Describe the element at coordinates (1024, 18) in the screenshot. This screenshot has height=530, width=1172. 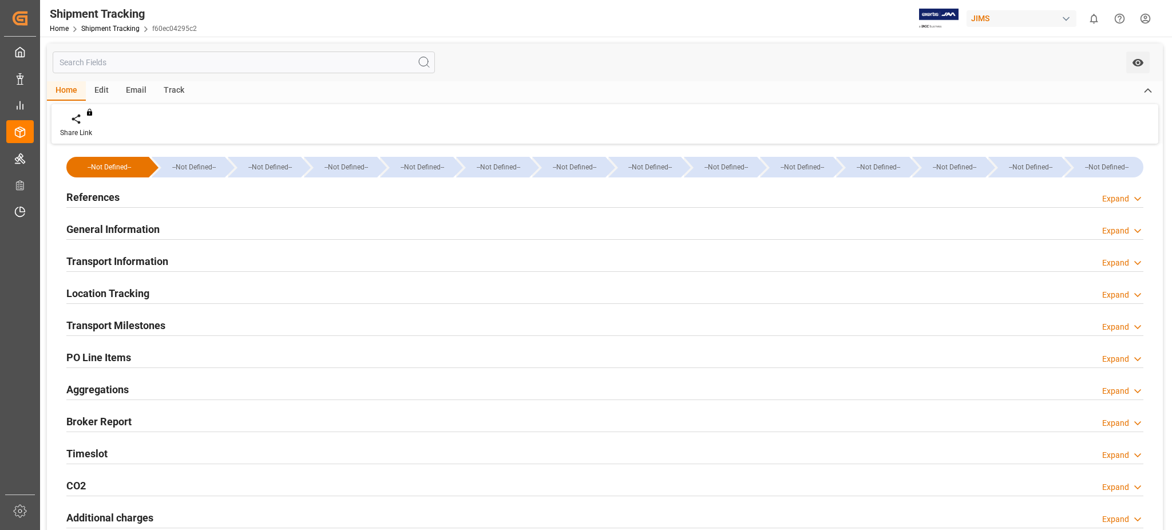
I see `button: JIMS` at that location.